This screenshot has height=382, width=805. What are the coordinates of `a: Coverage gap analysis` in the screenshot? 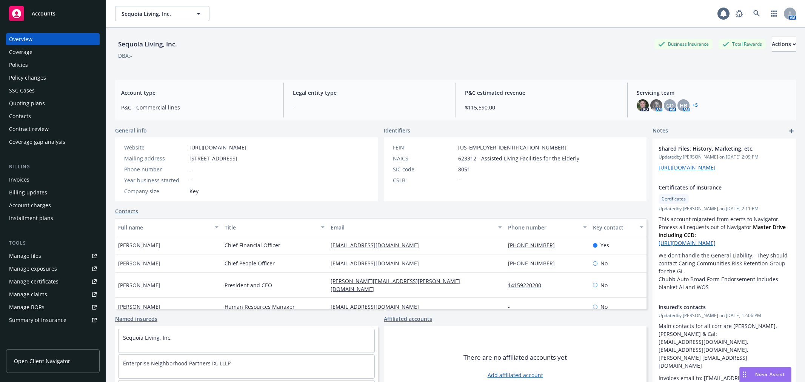 It's located at (53, 142).